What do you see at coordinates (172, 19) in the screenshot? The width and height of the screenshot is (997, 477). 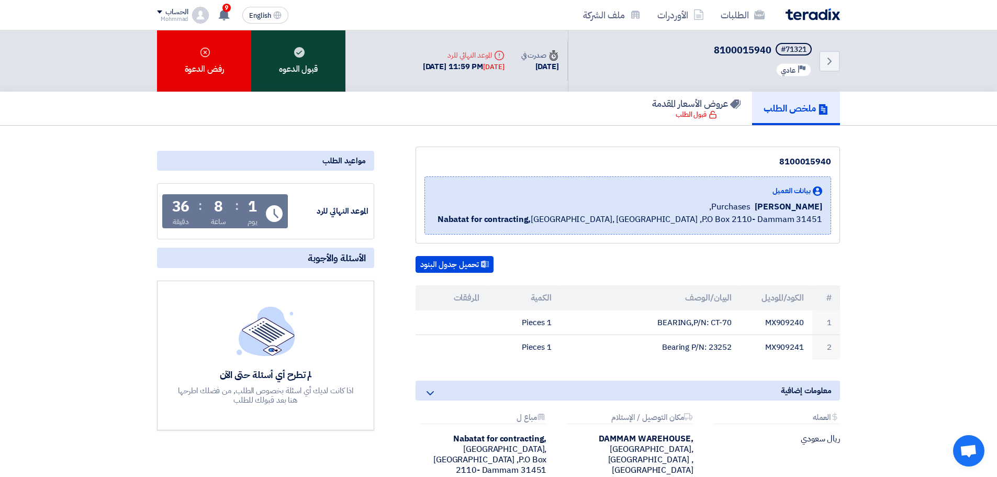 I see `div: Mohmmad` at bounding box center [172, 19].